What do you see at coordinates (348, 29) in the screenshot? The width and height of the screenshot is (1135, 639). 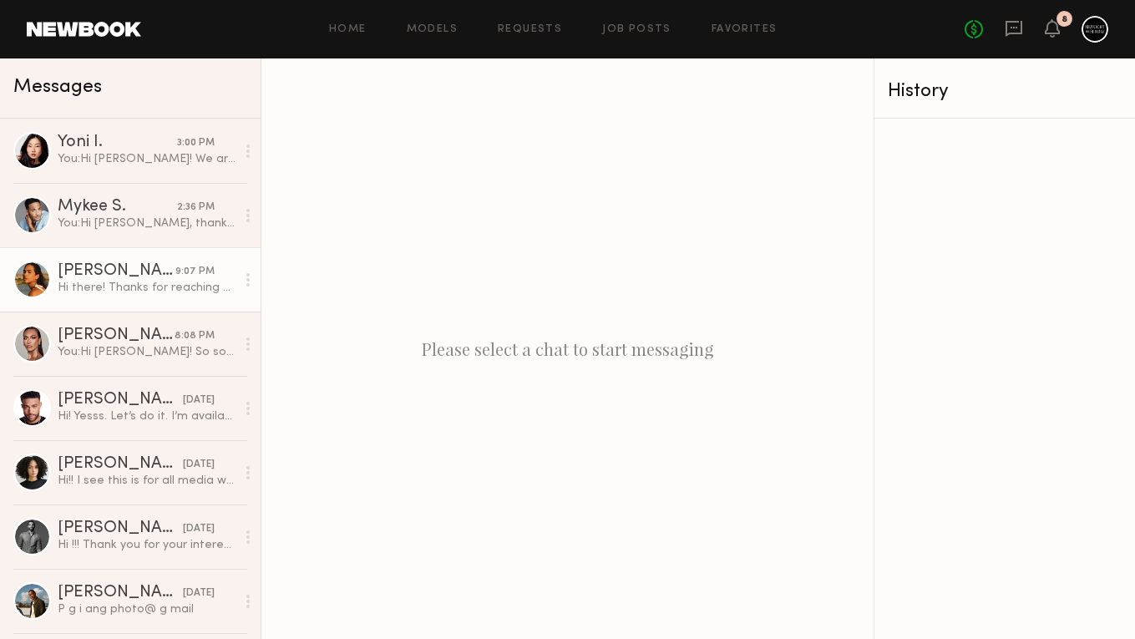 I see `a: Home` at bounding box center [348, 29].